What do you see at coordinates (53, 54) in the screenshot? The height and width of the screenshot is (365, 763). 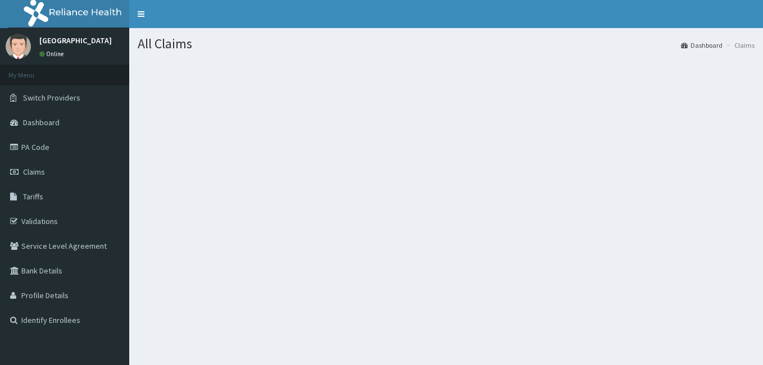 I see `a: Online` at bounding box center [53, 54].